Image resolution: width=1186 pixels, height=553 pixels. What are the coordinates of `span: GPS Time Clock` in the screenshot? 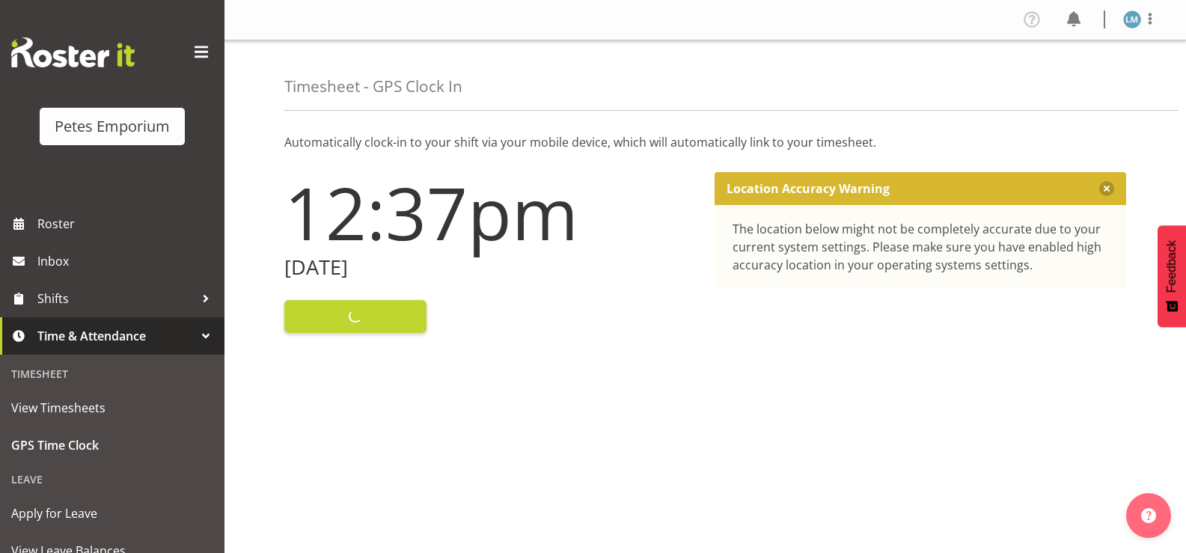 It's located at (112, 445).